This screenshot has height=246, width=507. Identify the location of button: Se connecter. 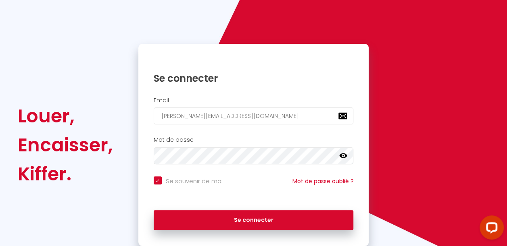
(254, 221).